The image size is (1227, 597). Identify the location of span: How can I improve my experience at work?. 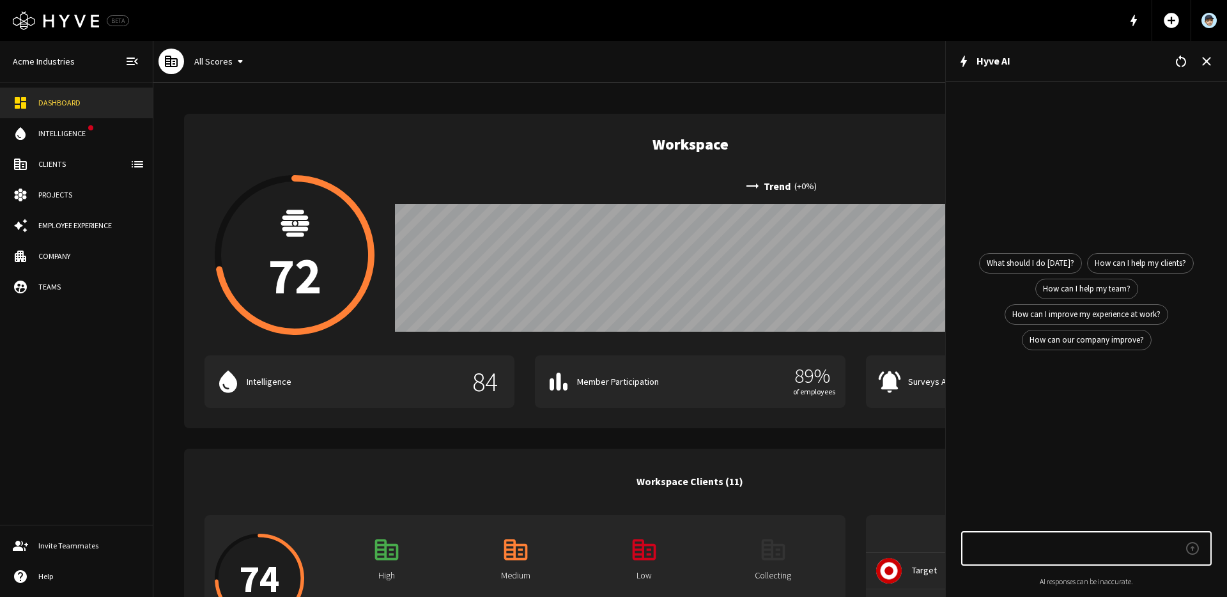
(1086, 314).